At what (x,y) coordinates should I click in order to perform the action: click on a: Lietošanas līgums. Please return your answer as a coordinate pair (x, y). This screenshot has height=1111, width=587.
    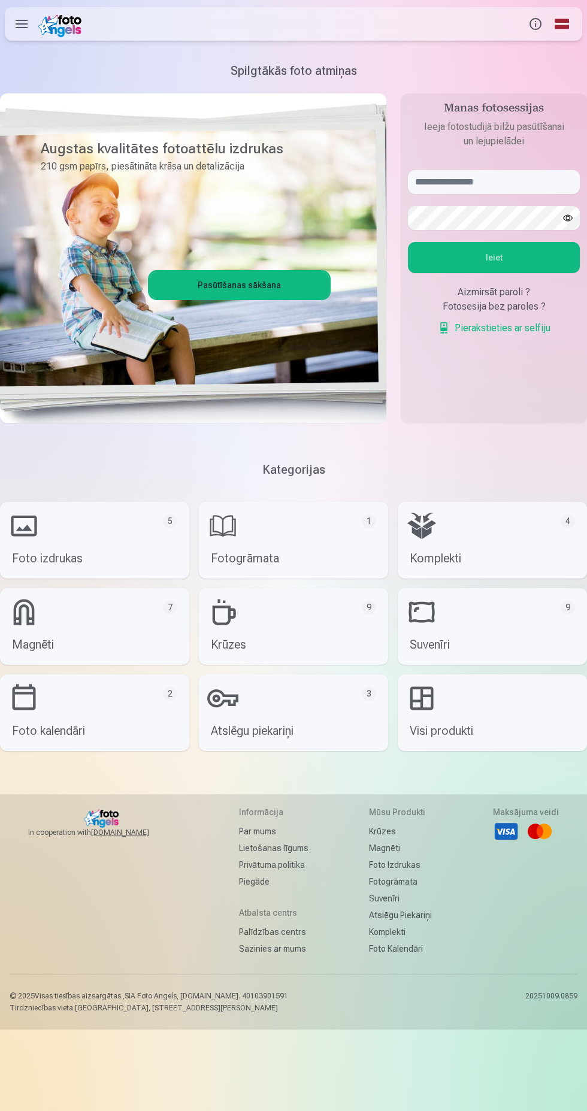
    Looking at the image, I should click on (274, 848).